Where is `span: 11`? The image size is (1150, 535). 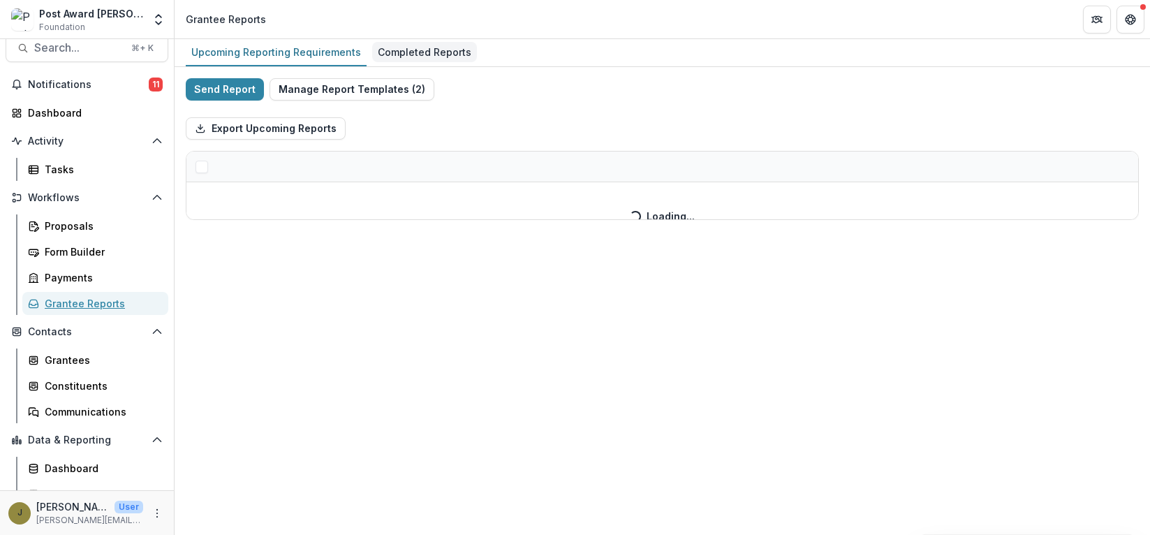
span: 11 is located at coordinates (156, 84).